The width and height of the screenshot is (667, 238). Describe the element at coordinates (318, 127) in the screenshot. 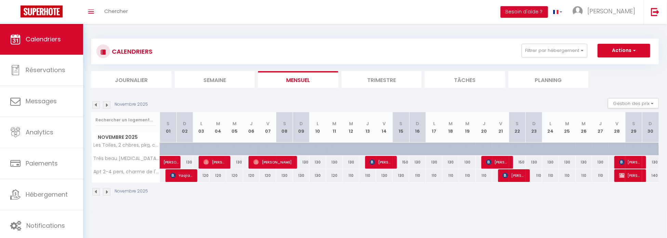

I see `th: 10` at that location.